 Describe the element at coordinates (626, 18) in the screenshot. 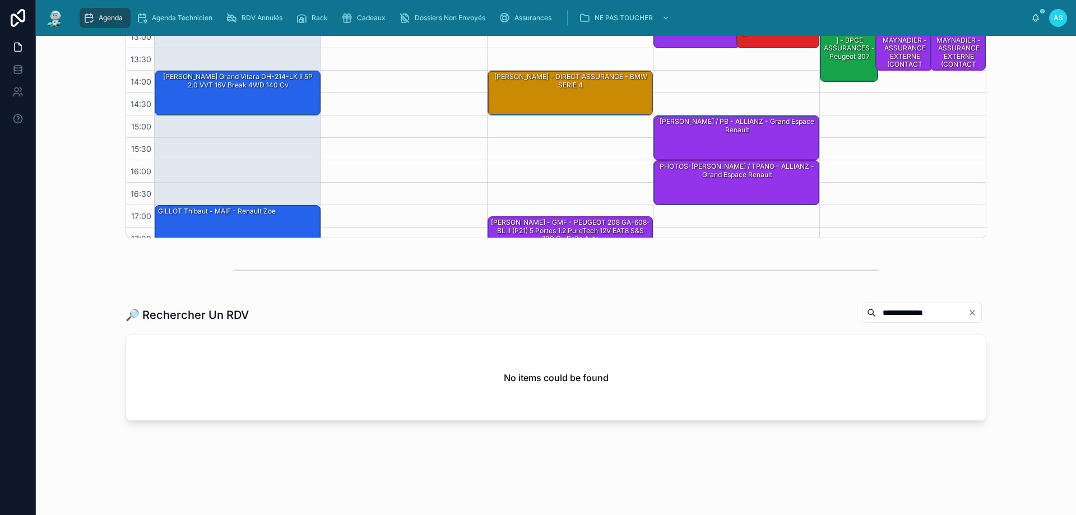

I see `a: NE PAS TOUCHER` at that location.